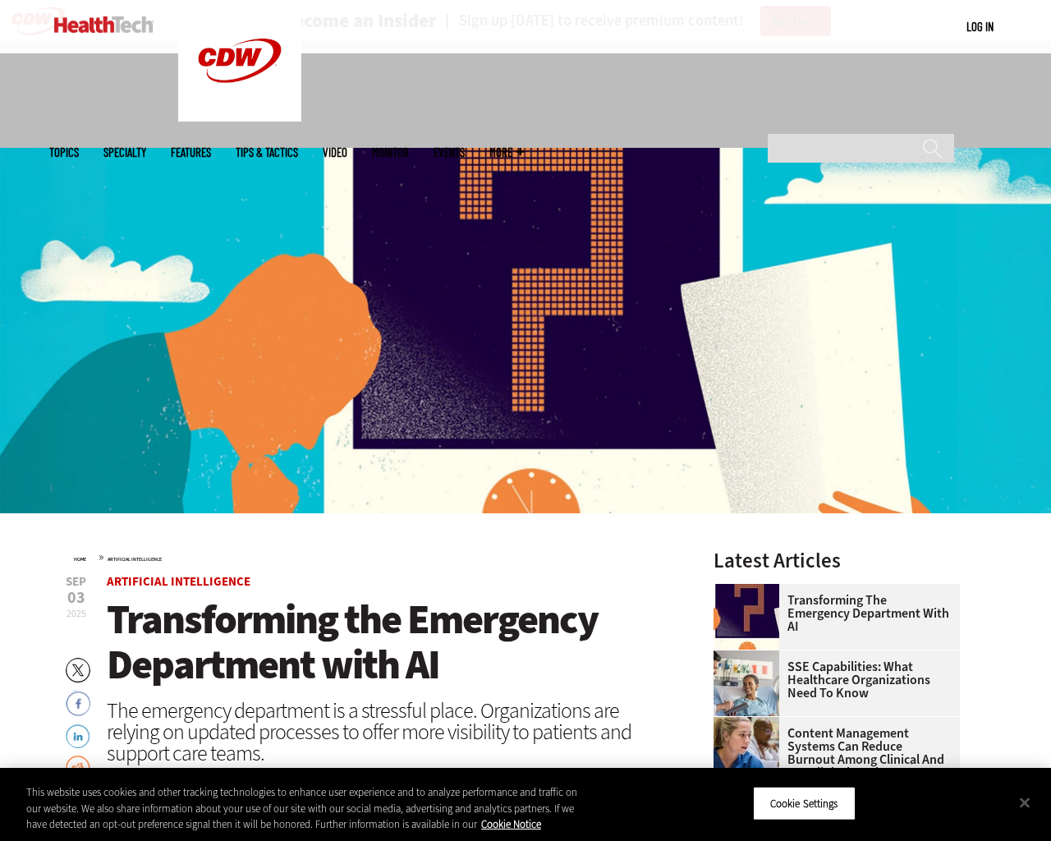  Describe the element at coordinates (125, 152) in the screenshot. I see `span: Specialty` at that location.